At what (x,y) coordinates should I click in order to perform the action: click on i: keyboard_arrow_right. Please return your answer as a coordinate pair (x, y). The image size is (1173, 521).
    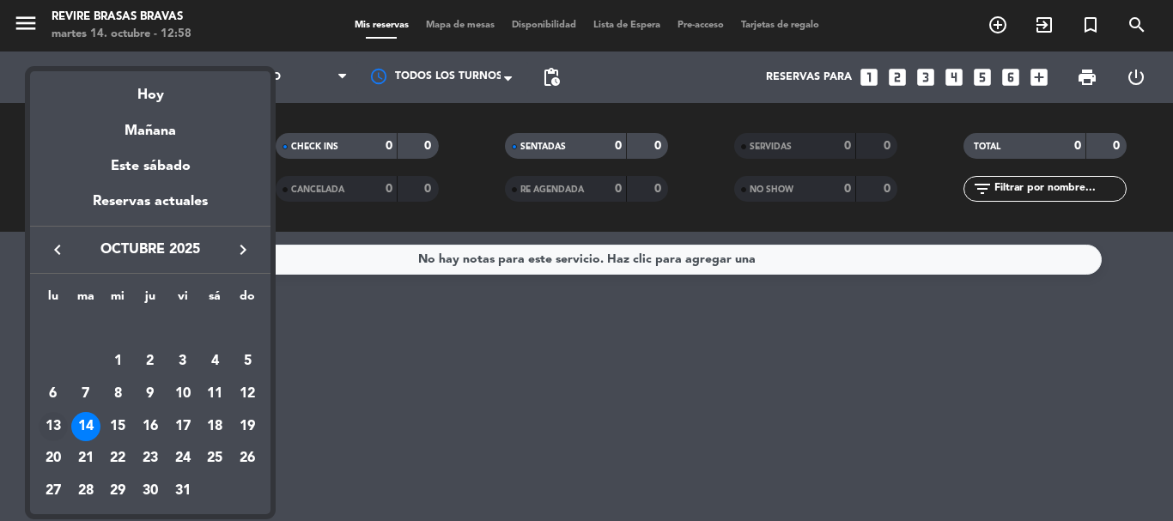
    Looking at the image, I should click on (243, 250).